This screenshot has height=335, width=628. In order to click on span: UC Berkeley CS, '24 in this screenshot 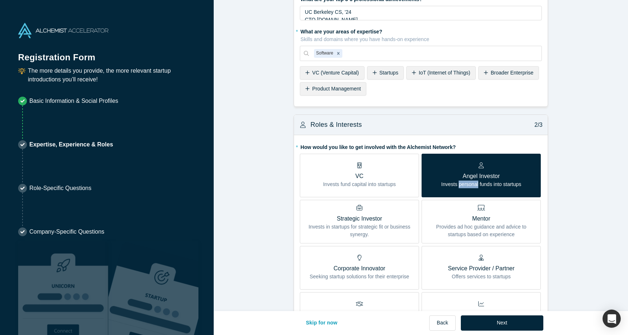, I will do `click(328, 12)`.